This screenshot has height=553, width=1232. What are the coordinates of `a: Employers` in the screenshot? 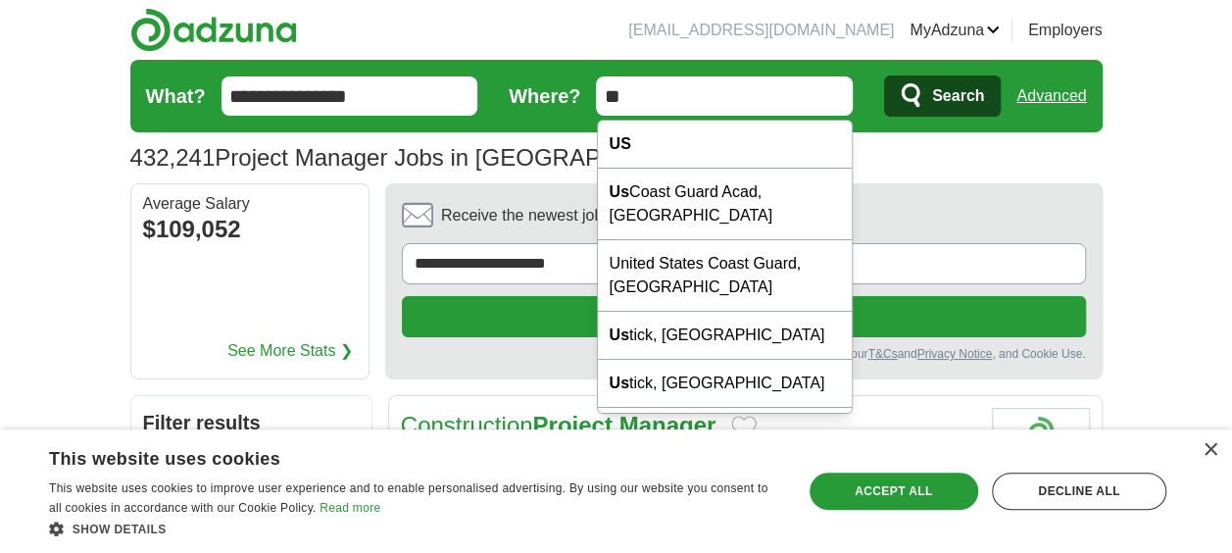 It's located at (1065, 30).